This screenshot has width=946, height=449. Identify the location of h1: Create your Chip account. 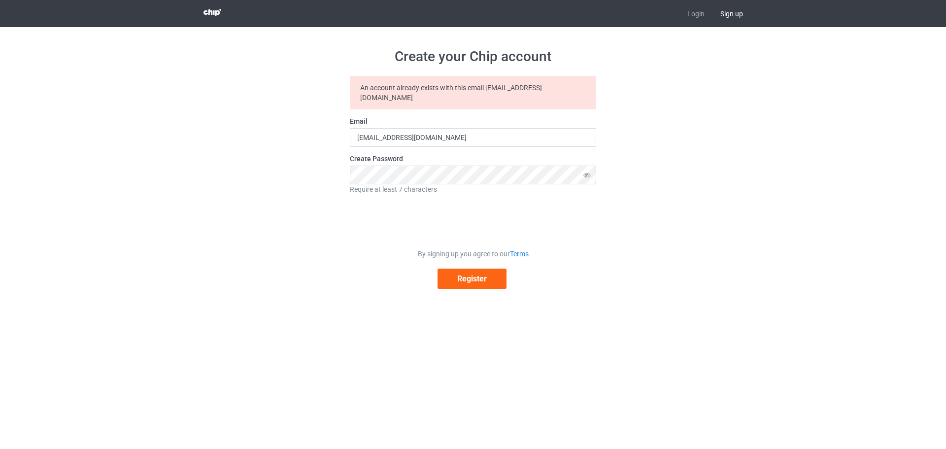
(473, 57).